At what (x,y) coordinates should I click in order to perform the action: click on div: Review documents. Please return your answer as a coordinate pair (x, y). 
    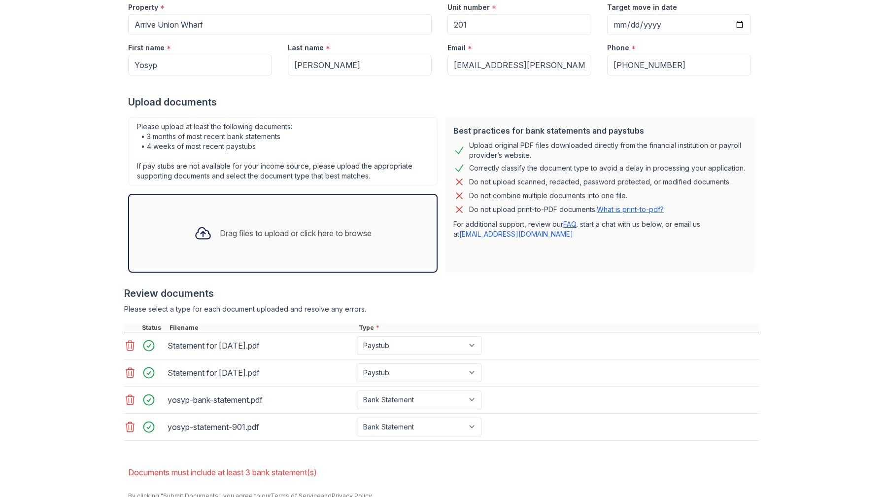
    Looking at the image, I should click on (442, 293).